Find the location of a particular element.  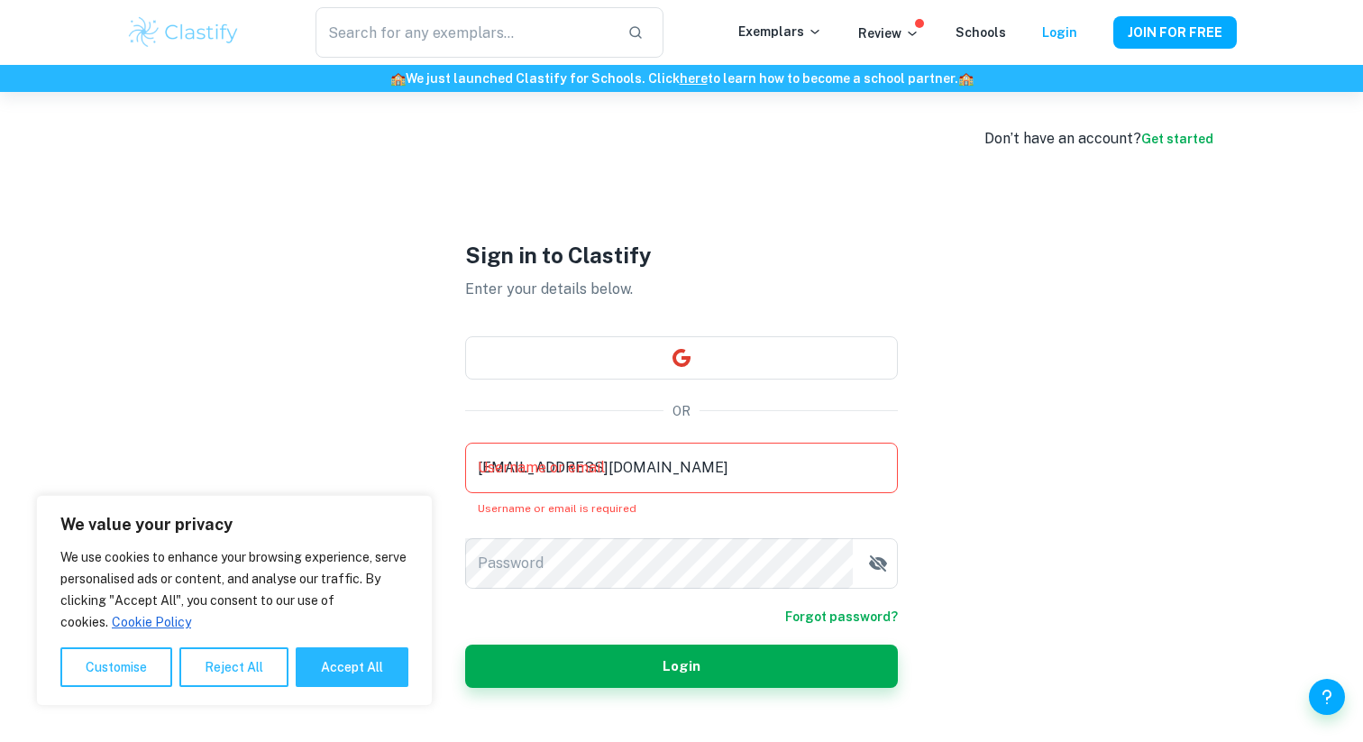

p: Exemplars is located at coordinates (779, 32).